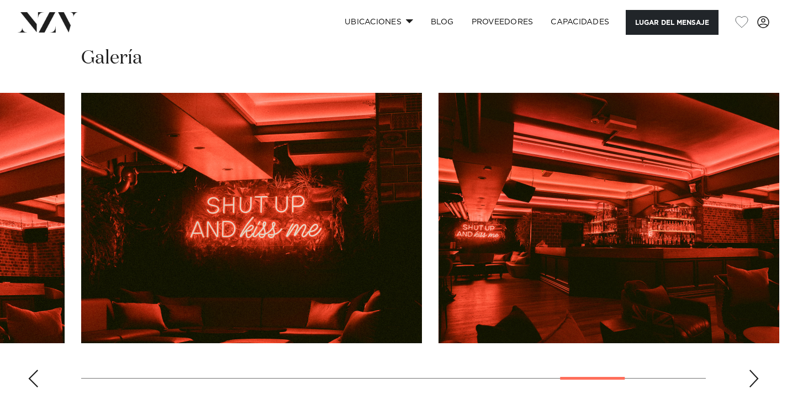 This screenshot has height=404, width=787. I want to click on font: Capacidades, so click(580, 22).